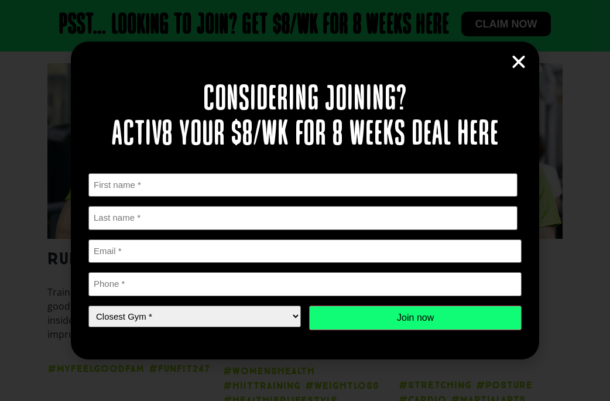  What do you see at coordinates (305, 118) in the screenshot?
I see `h2: Considering joining? Activ8 your $8/wk for 8 weeks deal here` at bounding box center [305, 118].